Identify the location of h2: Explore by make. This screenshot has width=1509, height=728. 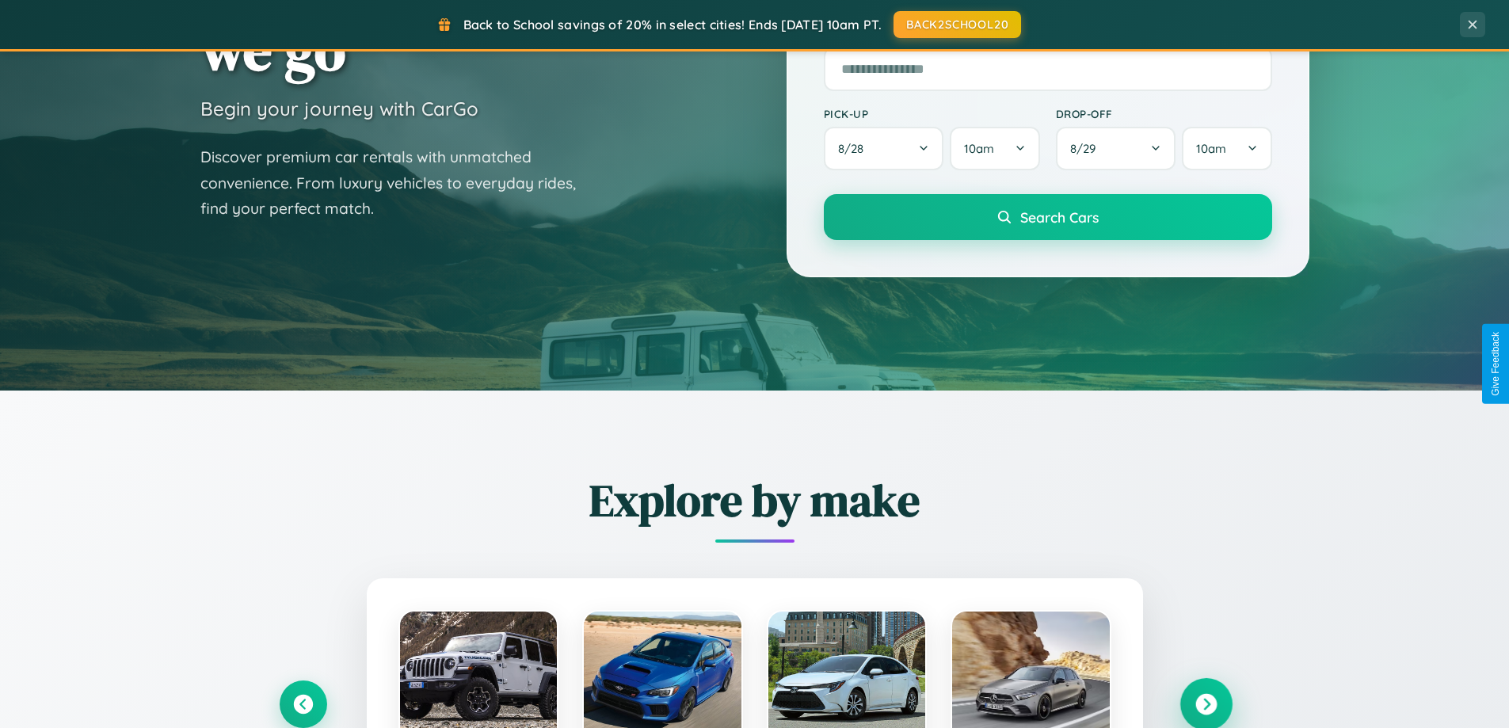
(755, 500).